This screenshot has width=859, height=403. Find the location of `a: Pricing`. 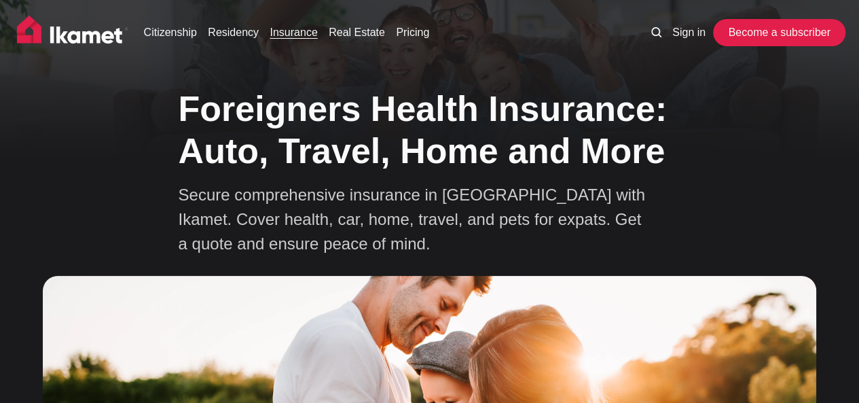

a: Pricing is located at coordinates (412, 33).